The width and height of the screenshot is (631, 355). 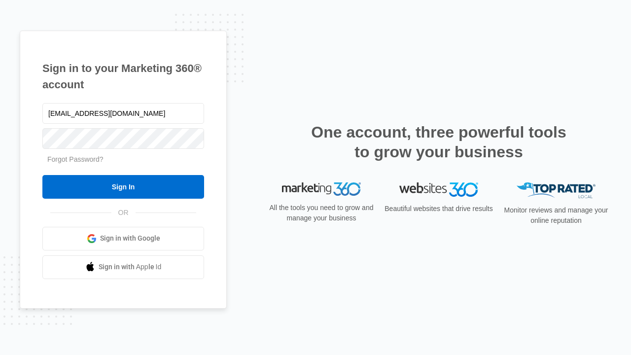 I want to click on img: Marketing 360, so click(x=322, y=189).